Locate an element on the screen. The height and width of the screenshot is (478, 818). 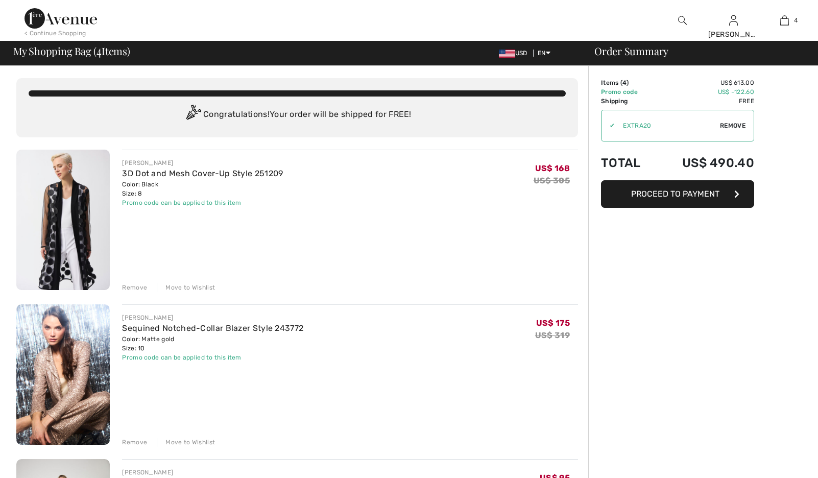
td: Promo code is located at coordinates (628, 92).